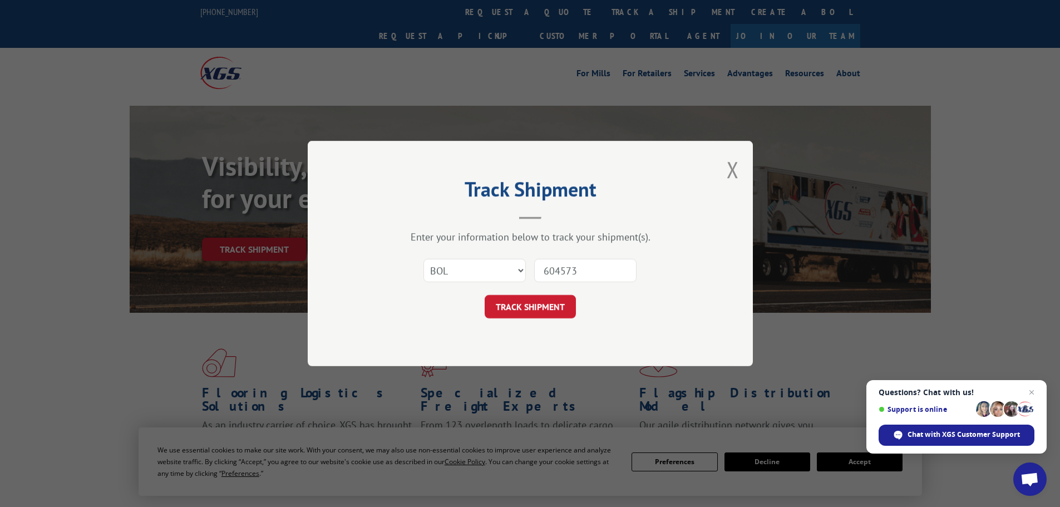 Image resolution: width=1060 pixels, height=507 pixels. What do you see at coordinates (1031, 392) in the screenshot?
I see `span: Close chat` at bounding box center [1031, 392].